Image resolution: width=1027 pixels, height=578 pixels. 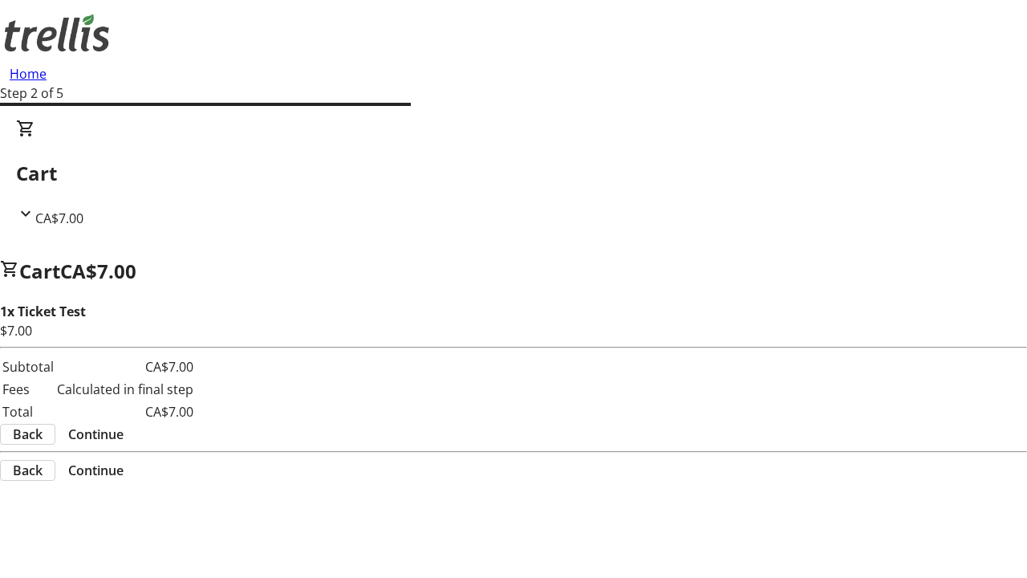 What do you see at coordinates (514, 173) in the screenshot?
I see `div: CartCA$7.00` at bounding box center [514, 173].